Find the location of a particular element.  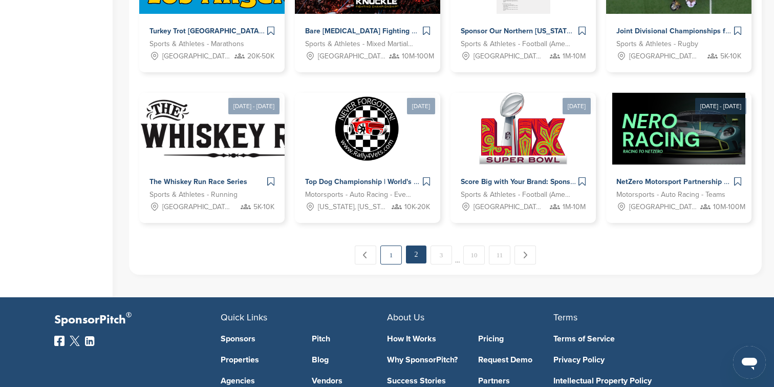

p: SponsorPitch is located at coordinates (137, 319).